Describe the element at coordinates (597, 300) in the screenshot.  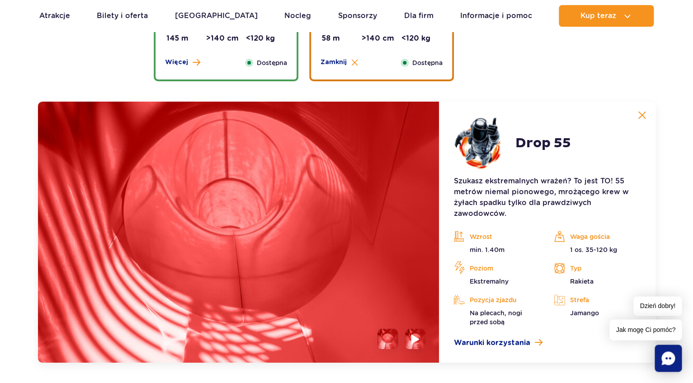
I see `p: Strefa` at that location.